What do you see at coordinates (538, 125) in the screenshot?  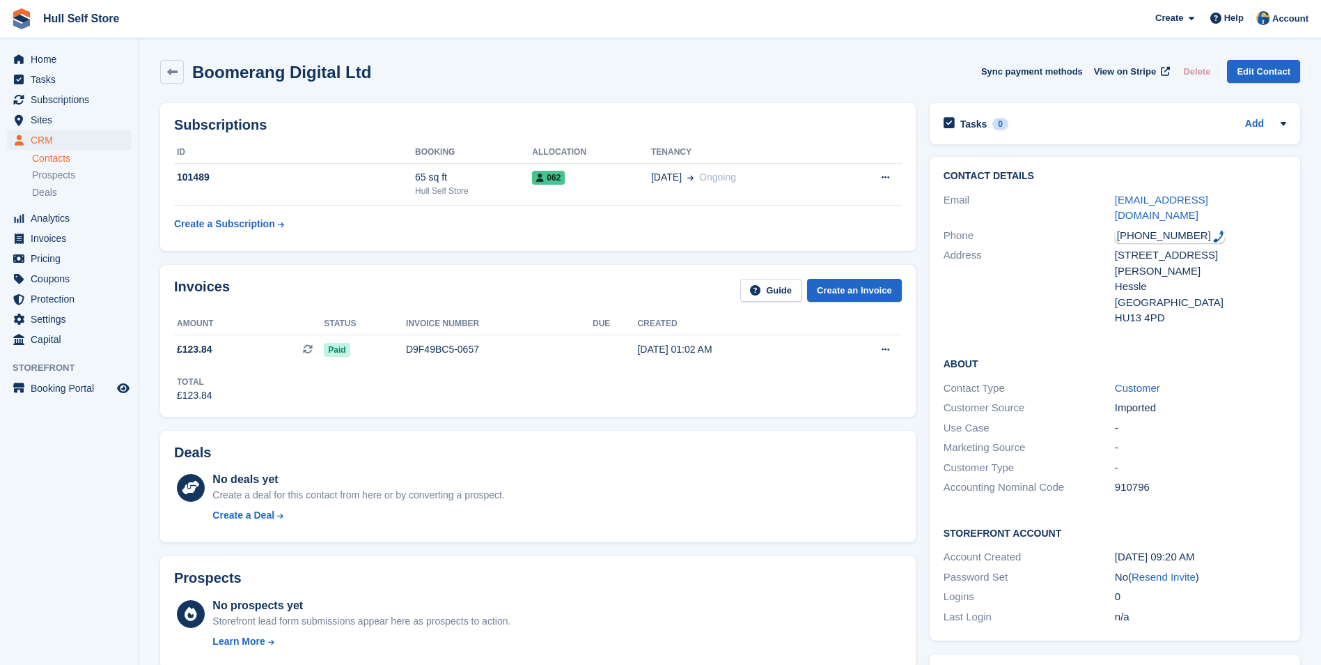 I see `h2: Subscriptions` at bounding box center [538, 125].